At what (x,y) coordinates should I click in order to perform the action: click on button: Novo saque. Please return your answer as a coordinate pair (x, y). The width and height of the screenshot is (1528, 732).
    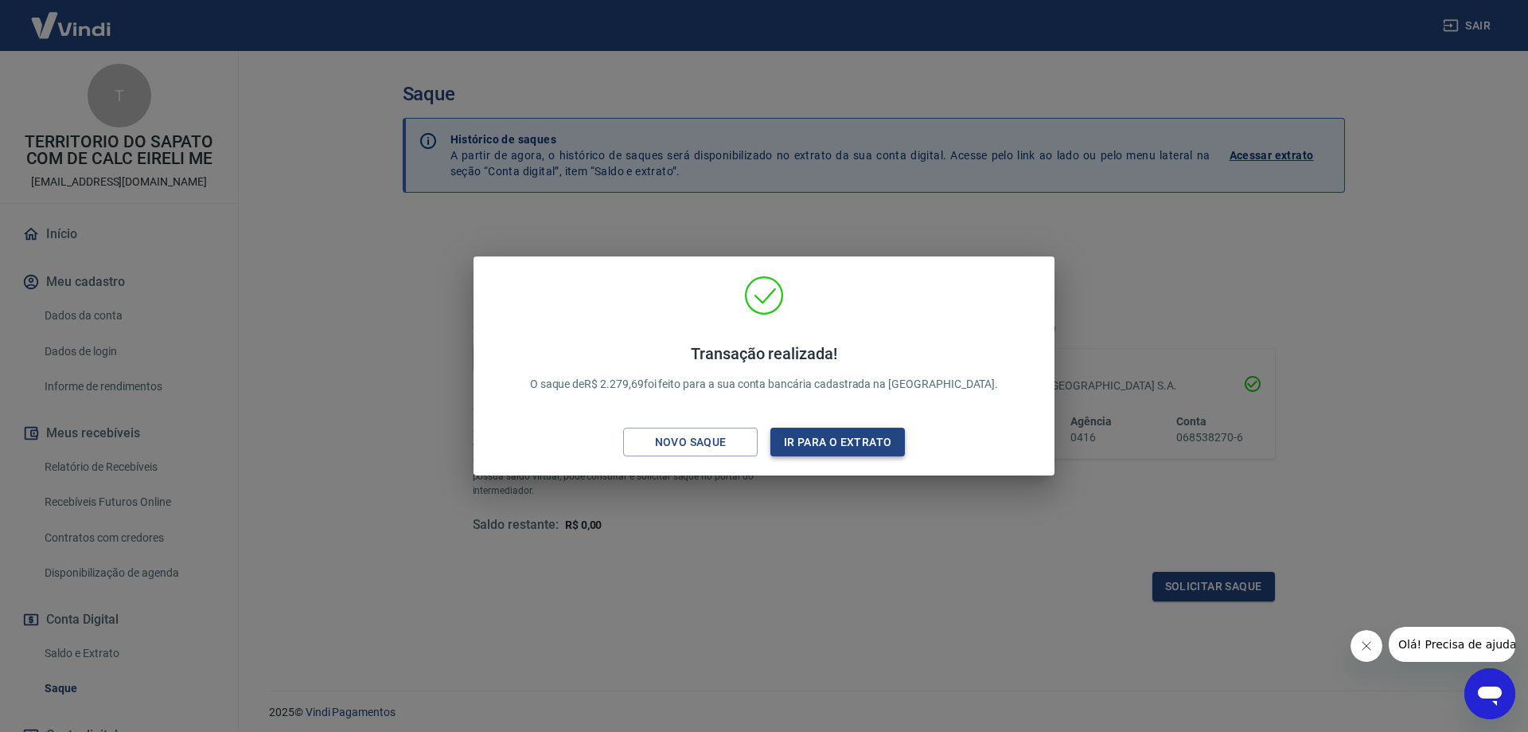
    Looking at the image, I should click on (690, 442).